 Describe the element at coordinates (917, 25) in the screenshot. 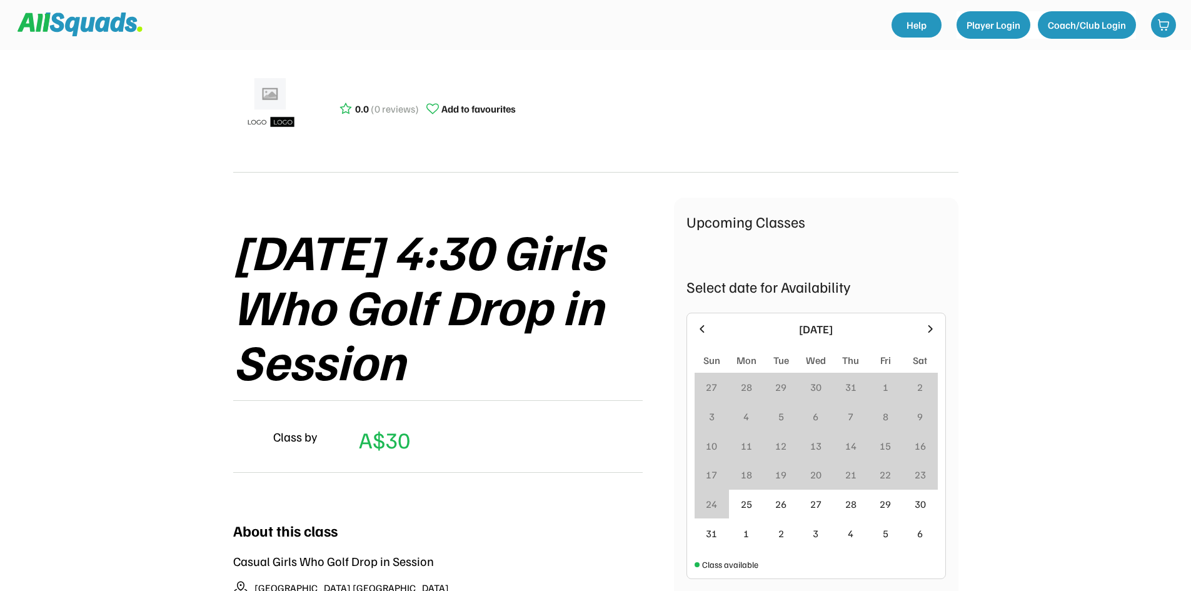

I see `a: Help` at that location.